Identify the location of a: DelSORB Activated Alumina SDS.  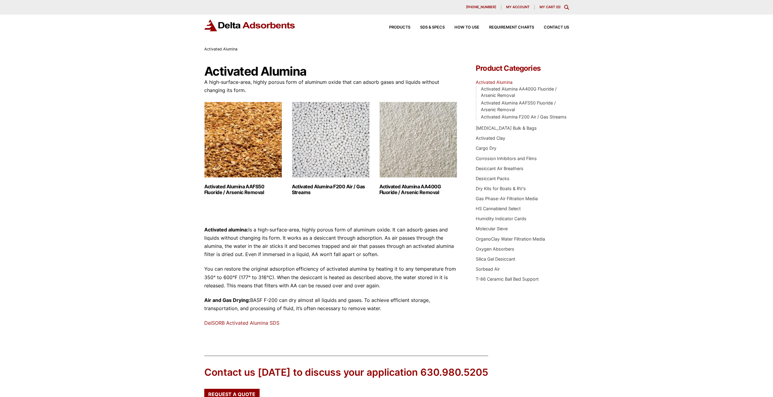
(242, 323).